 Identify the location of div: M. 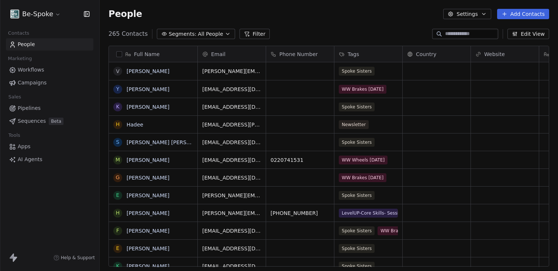
(118, 160).